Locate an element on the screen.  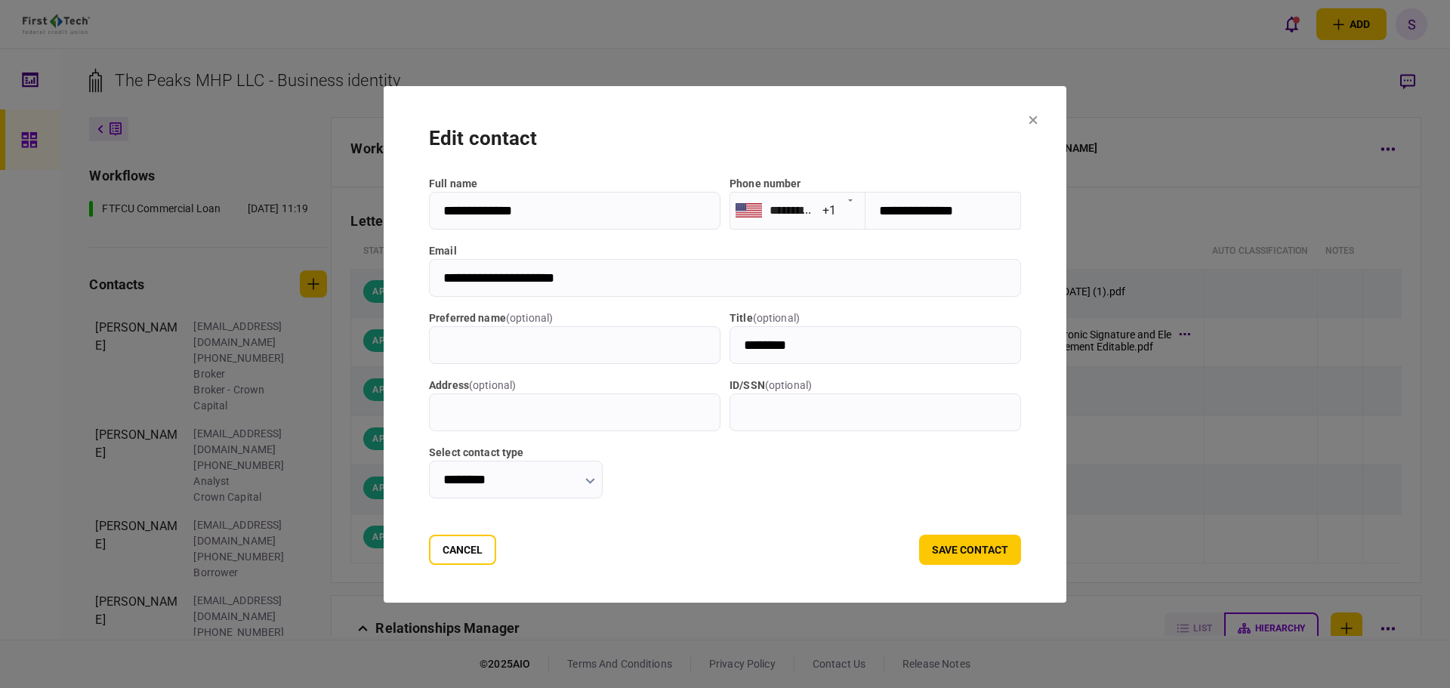
input: address is located at coordinates (575, 412).